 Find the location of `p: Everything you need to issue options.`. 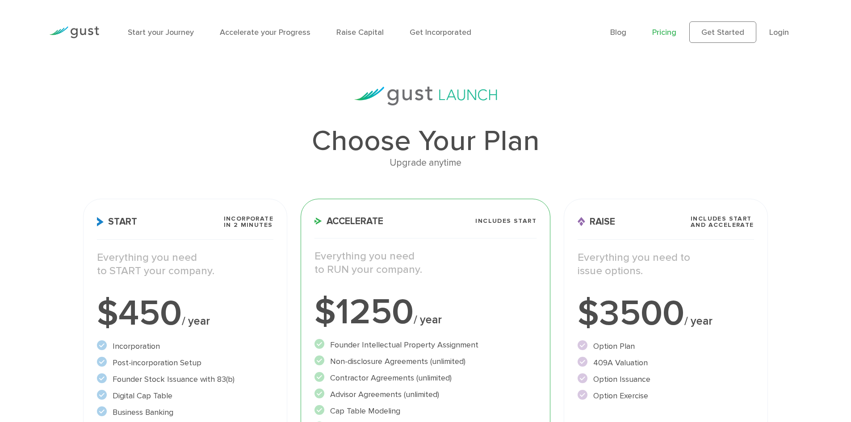

p: Everything you need to issue options. is located at coordinates (665, 264).